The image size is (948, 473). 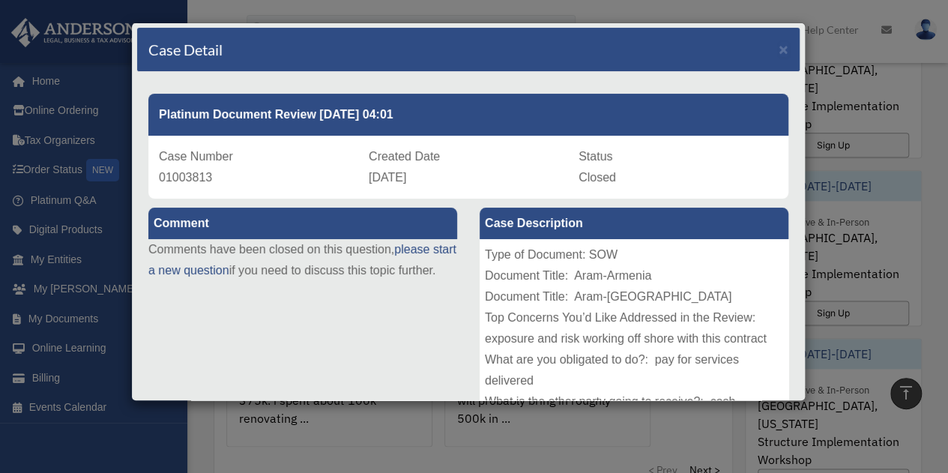 I want to click on label: Case Description, so click(x=634, y=223).